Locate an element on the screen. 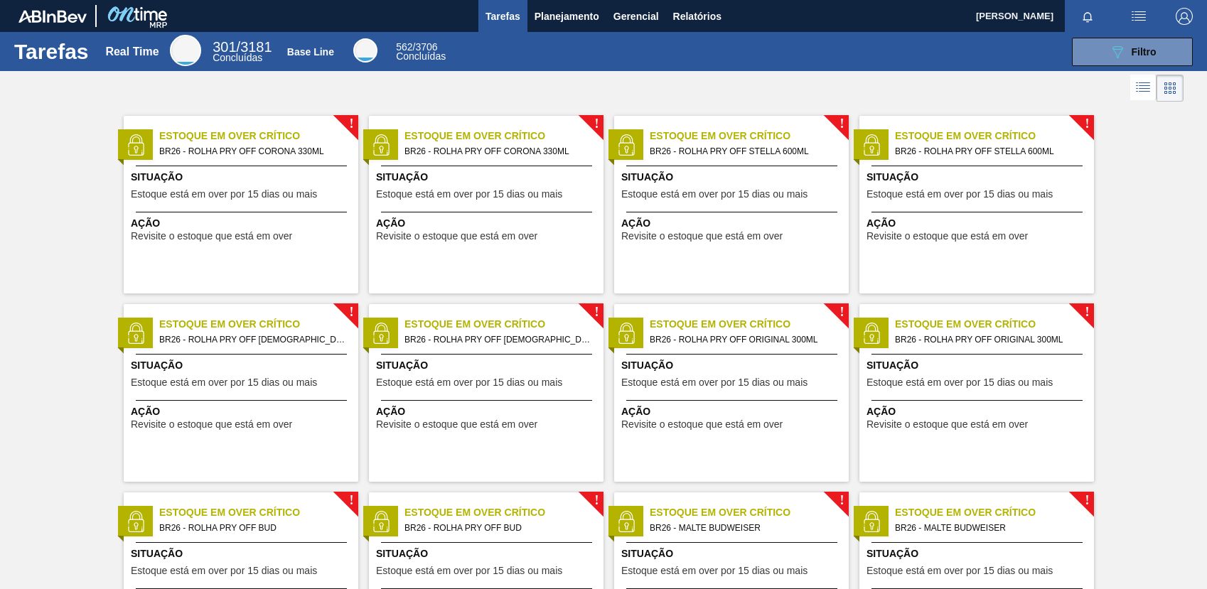  img: TNhmsLtSVTkK8tSr43FrP2fwEKptu5GPRR3wAAAABJRU5ErkJggg== is located at coordinates (53, 16).